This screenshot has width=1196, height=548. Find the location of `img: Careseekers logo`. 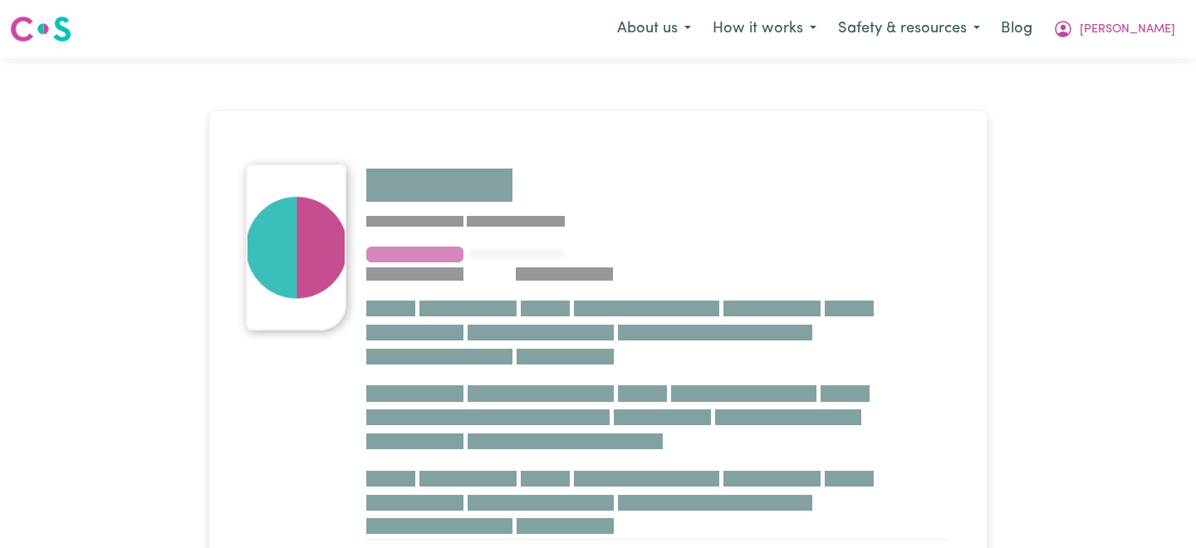

img: Careseekers logo is located at coordinates (41, 29).